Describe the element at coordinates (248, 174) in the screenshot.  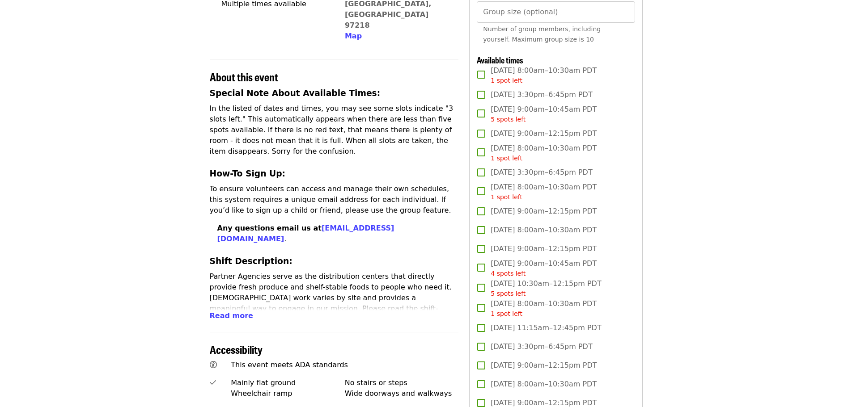
I see `strong: How-To Sign Up:` at that location.